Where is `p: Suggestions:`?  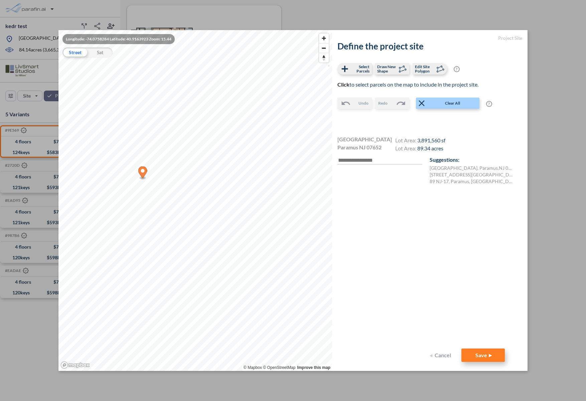
p: Suggestions: is located at coordinates (475, 160).